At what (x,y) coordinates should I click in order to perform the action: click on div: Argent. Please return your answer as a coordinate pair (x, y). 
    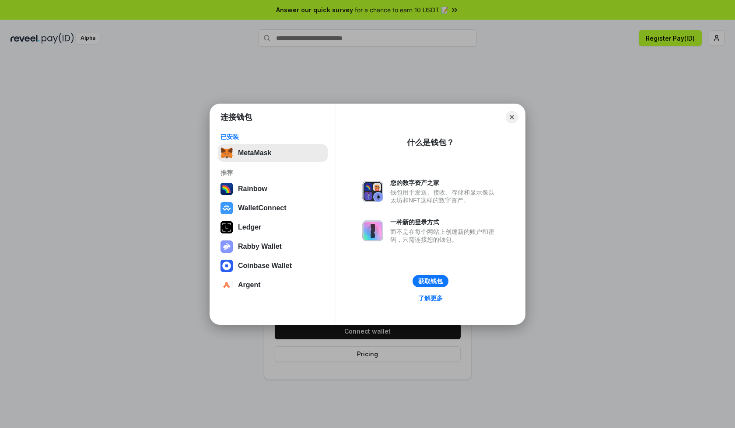
    Looking at the image, I should click on (249, 285).